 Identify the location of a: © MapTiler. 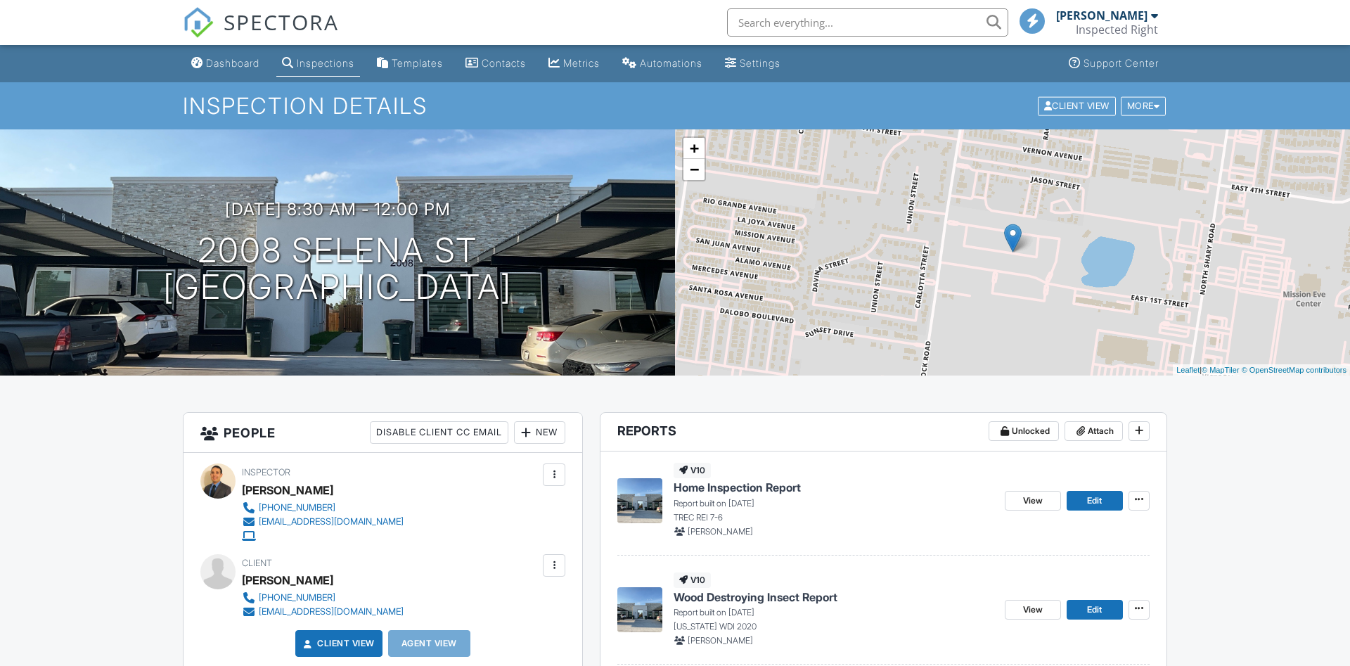
(1221, 370).